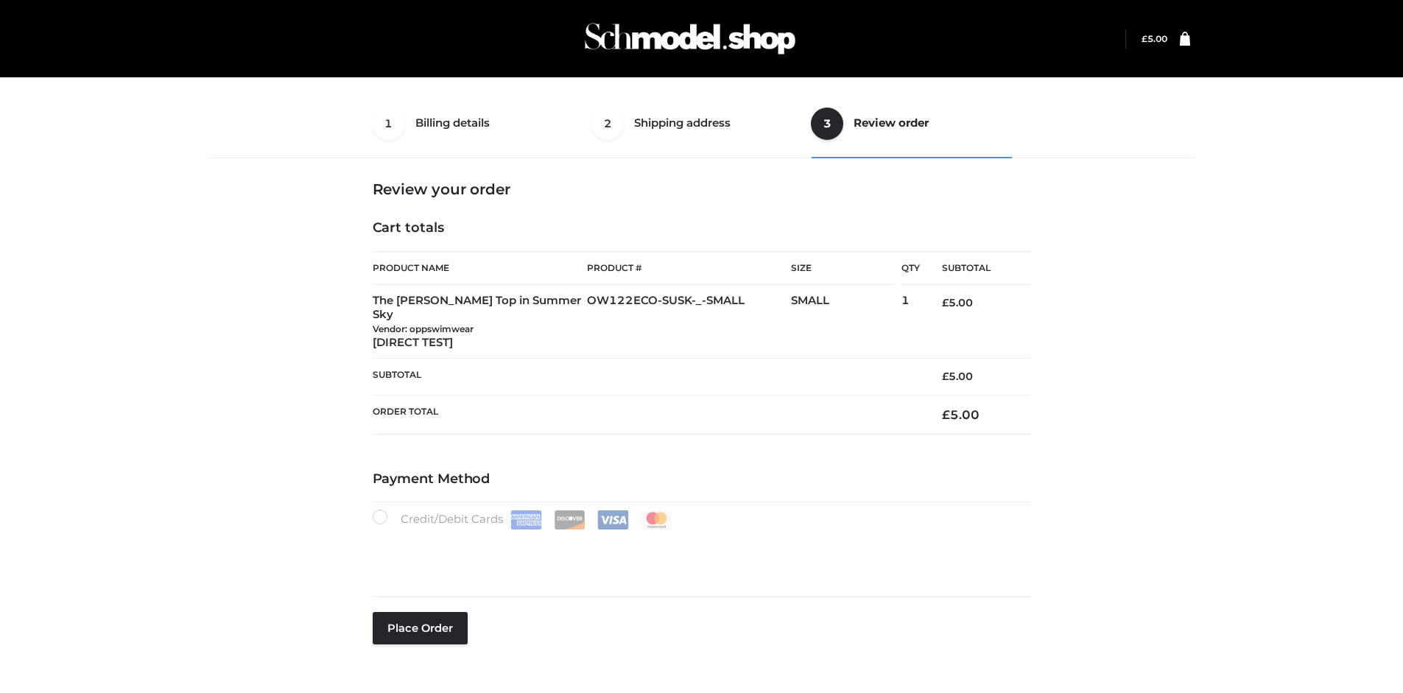 The image size is (1403, 693). What do you see at coordinates (702, 189) in the screenshot?
I see `h3: Review your order` at bounding box center [702, 189].